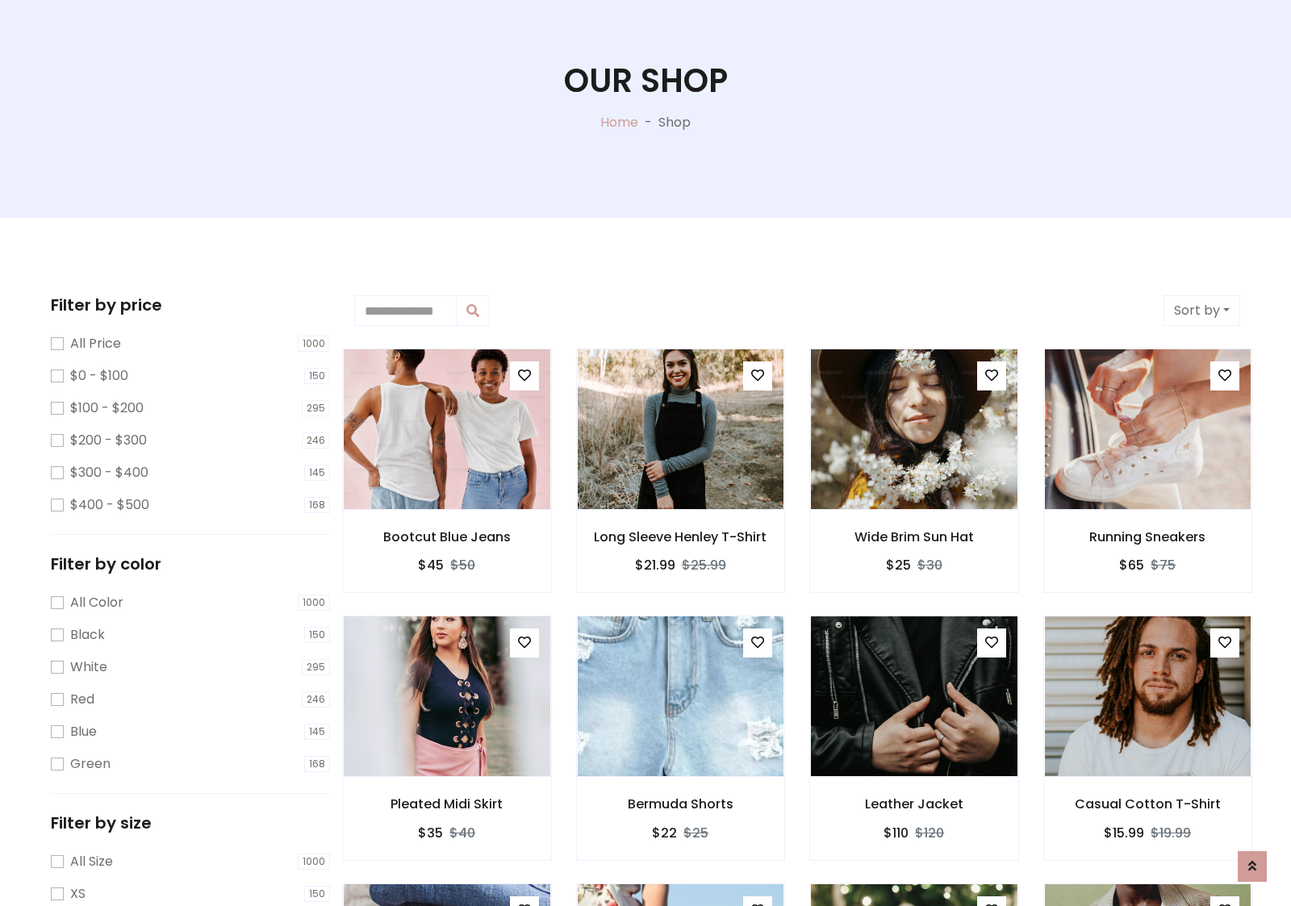 The height and width of the screenshot is (906, 1291). I want to click on label: $0 - $100, so click(99, 376).